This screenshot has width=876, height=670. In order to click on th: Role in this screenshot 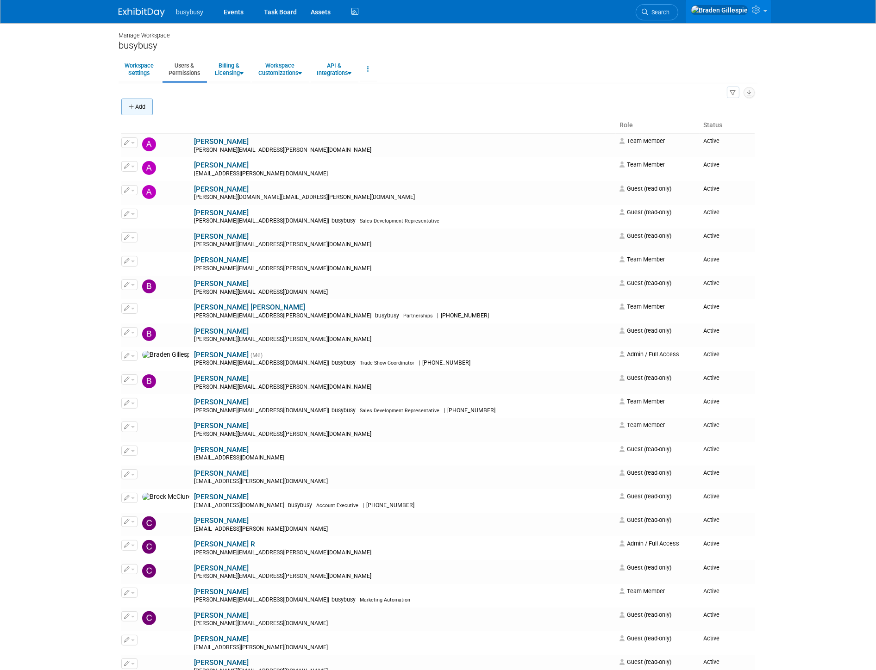, I will do `click(657, 125)`.